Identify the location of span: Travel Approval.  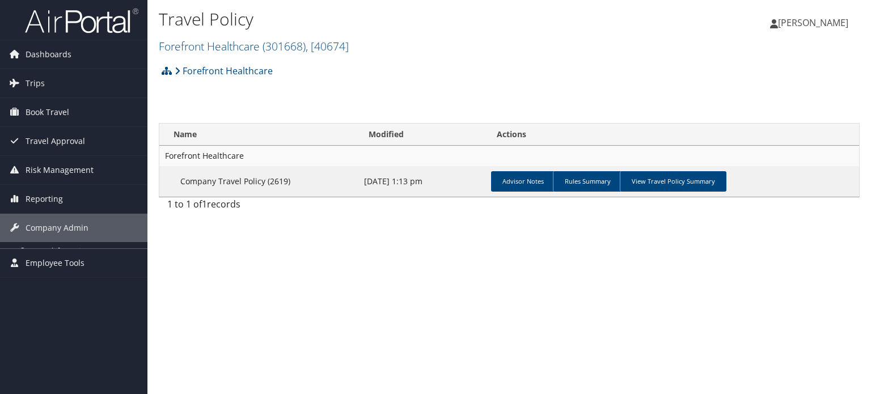
(55, 141).